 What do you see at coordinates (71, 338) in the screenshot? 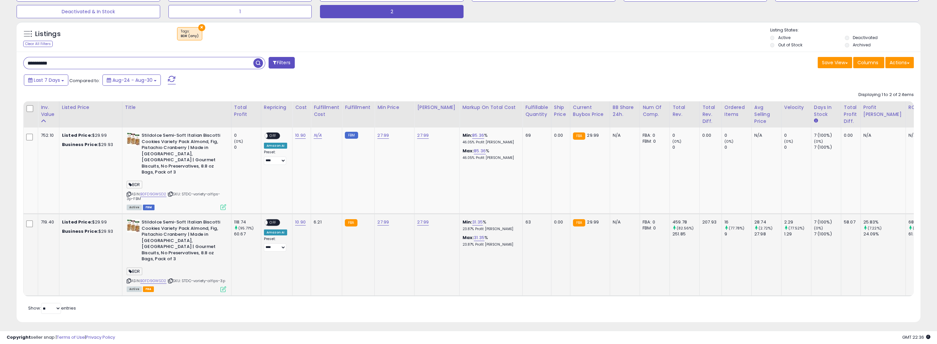
I see `a: Terms of Use` at bounding box center [71, 338].